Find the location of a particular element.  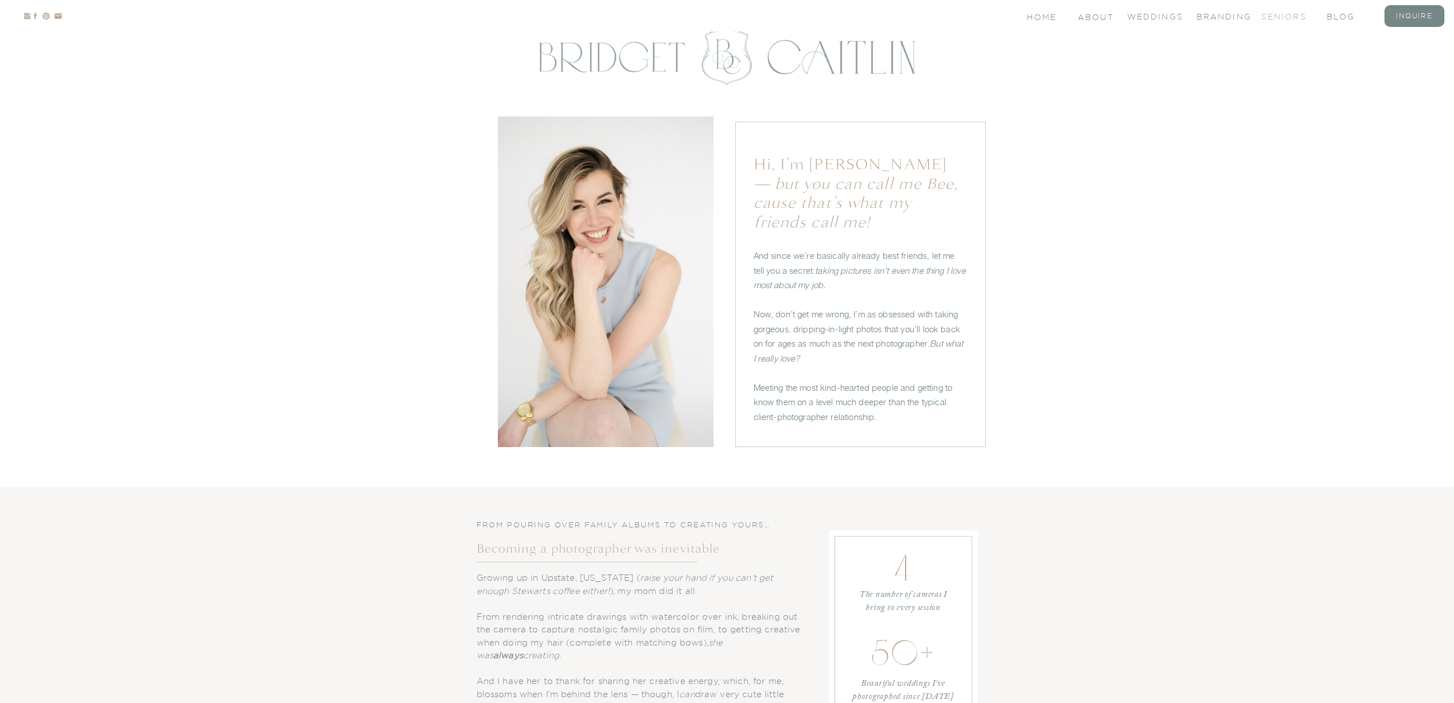

i: she was creating. is located at coordinates (600, 649).